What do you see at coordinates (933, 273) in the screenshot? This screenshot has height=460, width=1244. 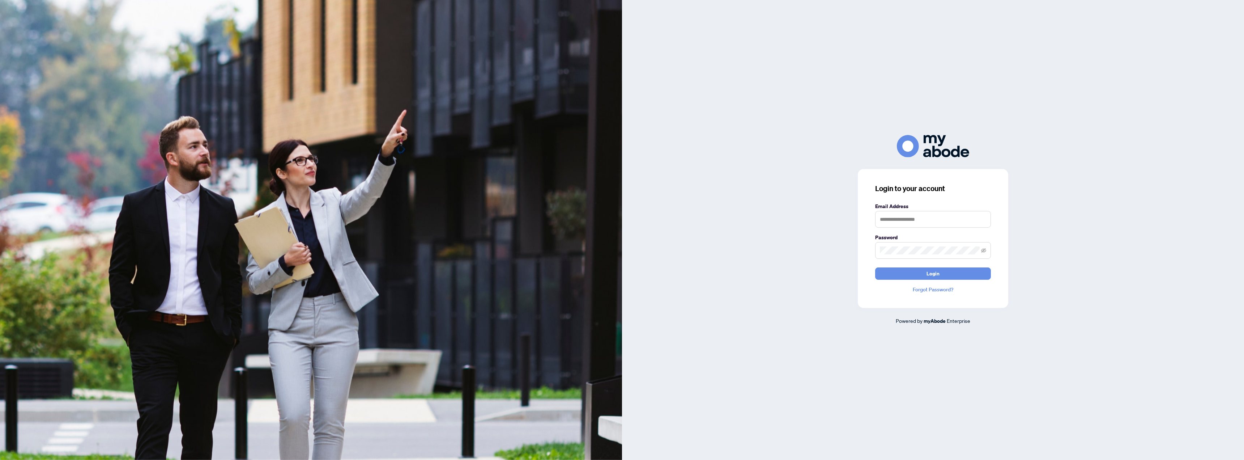 I see `span: Login` at bounding box center [933, 273].